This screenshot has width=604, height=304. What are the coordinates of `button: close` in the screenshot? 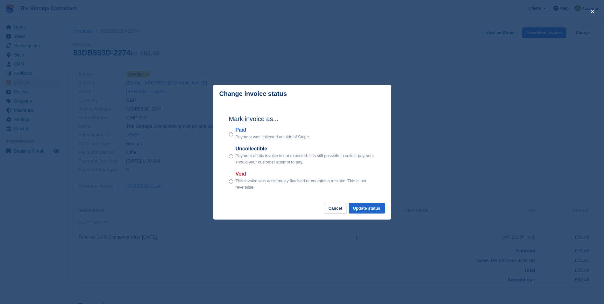 It's located at (592, 11).